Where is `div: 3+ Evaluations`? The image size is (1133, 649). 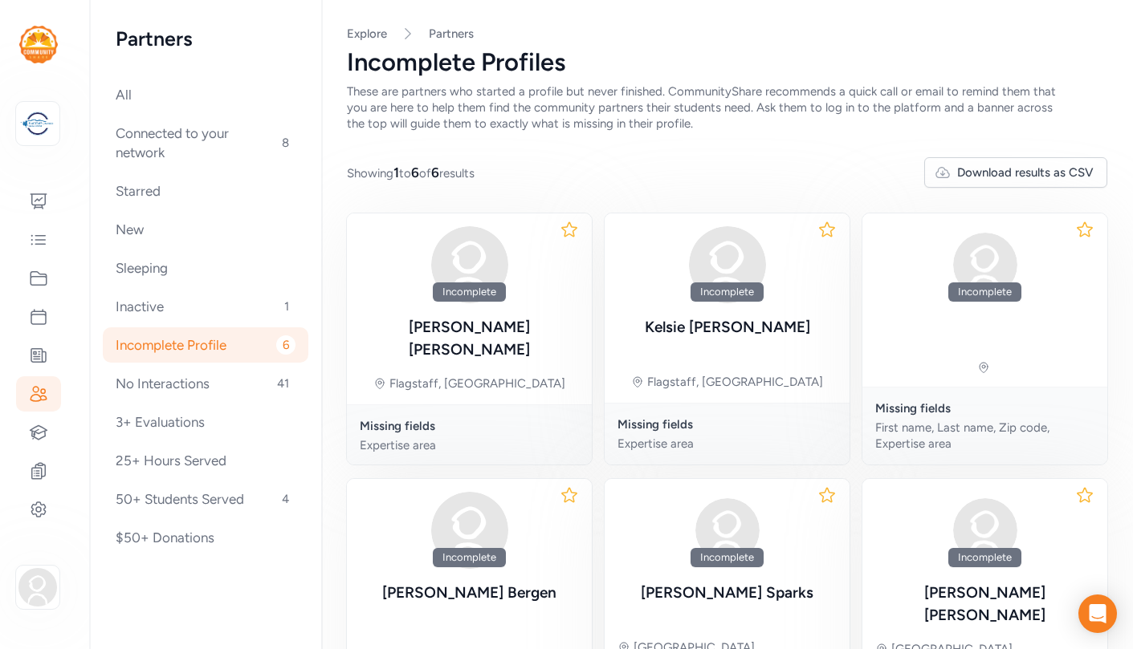
div: 3+ Evaluations is located at coordinates (206, 422).